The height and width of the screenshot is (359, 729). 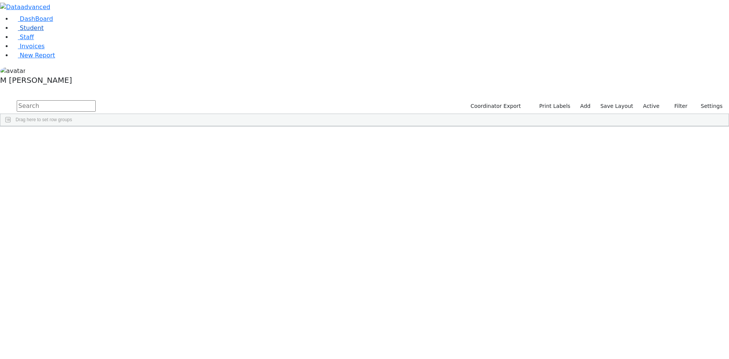 What do you see at coordinates (23, 37) in the screenshot?
I see `a: Staff` at bounding box center [23, 37].